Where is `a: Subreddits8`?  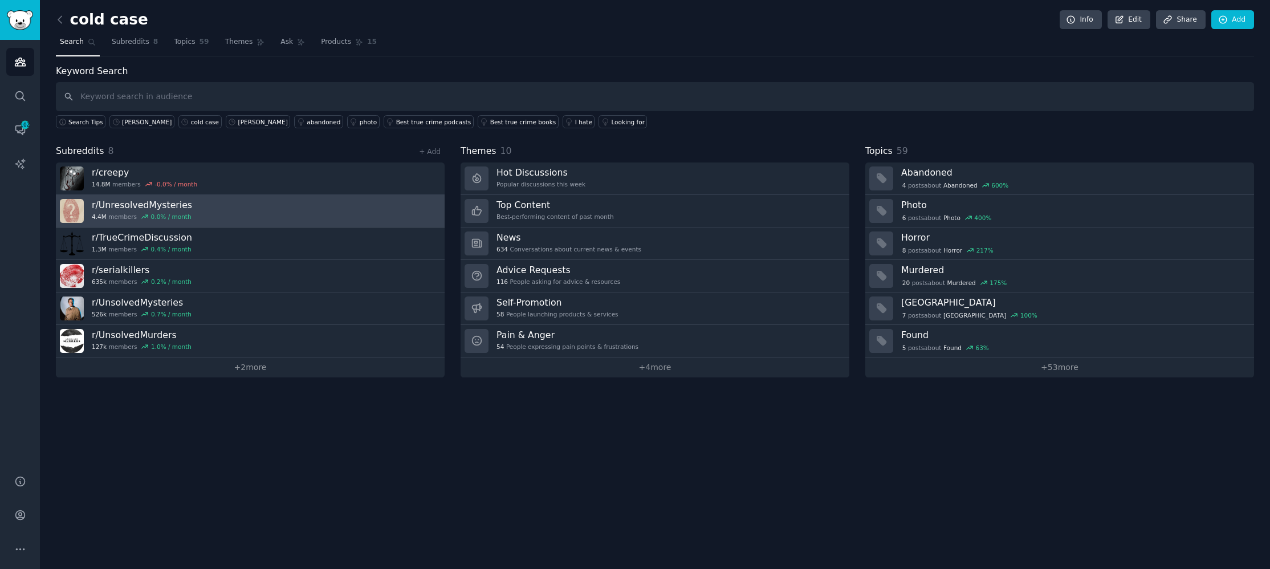 a: Subreddits8 is located at coordinates (135, 44).